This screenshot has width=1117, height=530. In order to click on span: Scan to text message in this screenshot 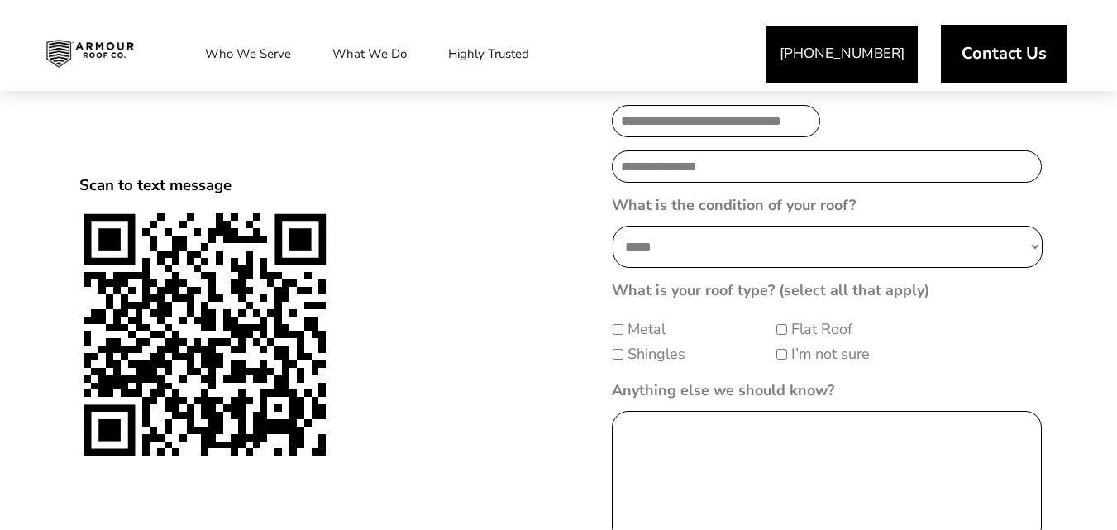, I will do `click(155, 185)`.